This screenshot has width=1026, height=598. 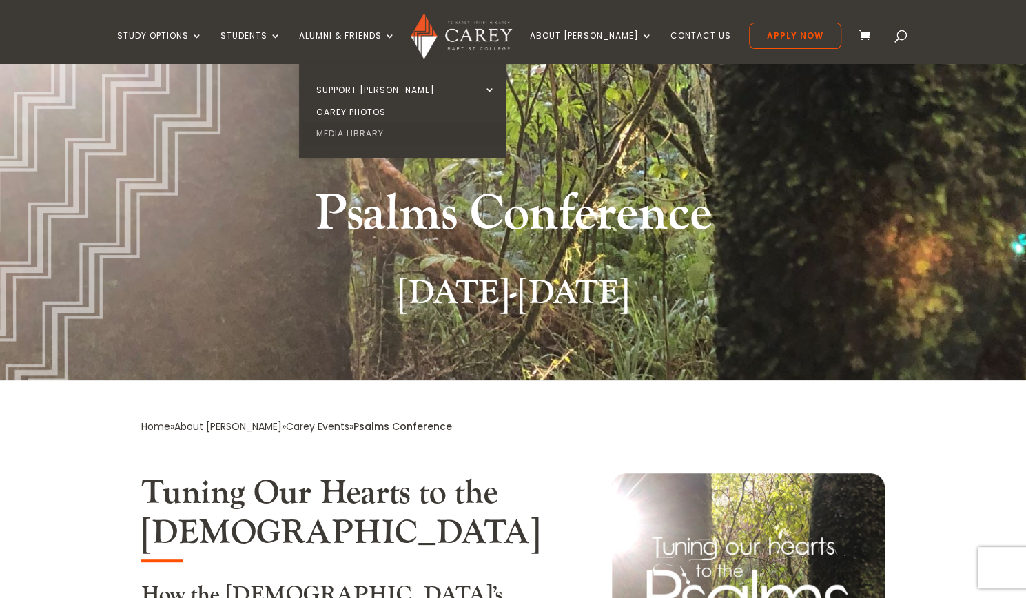 What do you see at coordinates (701, 47) in the screenshot?
I see `a: Contact Us` at bounding box center [701, 47].